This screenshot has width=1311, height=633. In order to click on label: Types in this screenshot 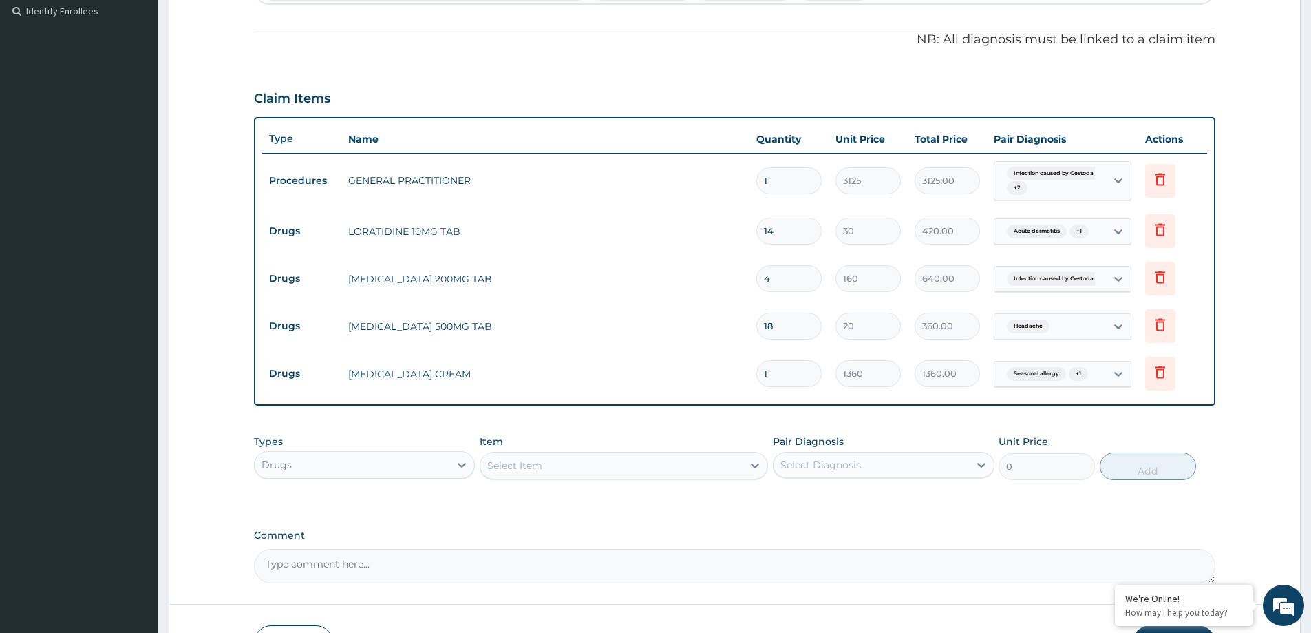, I will do `click(268, 441)`.